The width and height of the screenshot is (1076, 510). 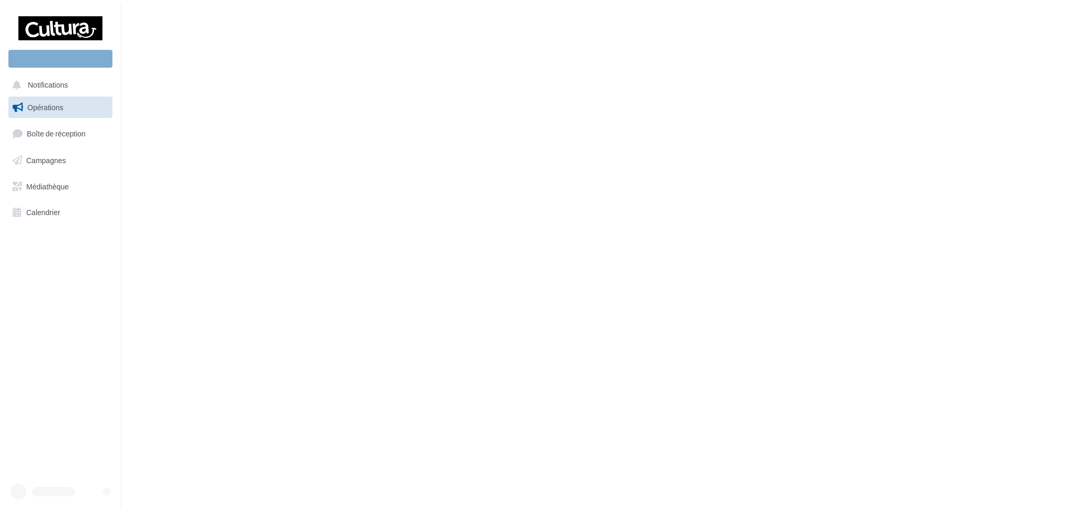 I want to click on span: Opérations, so click(x=45, y=107).